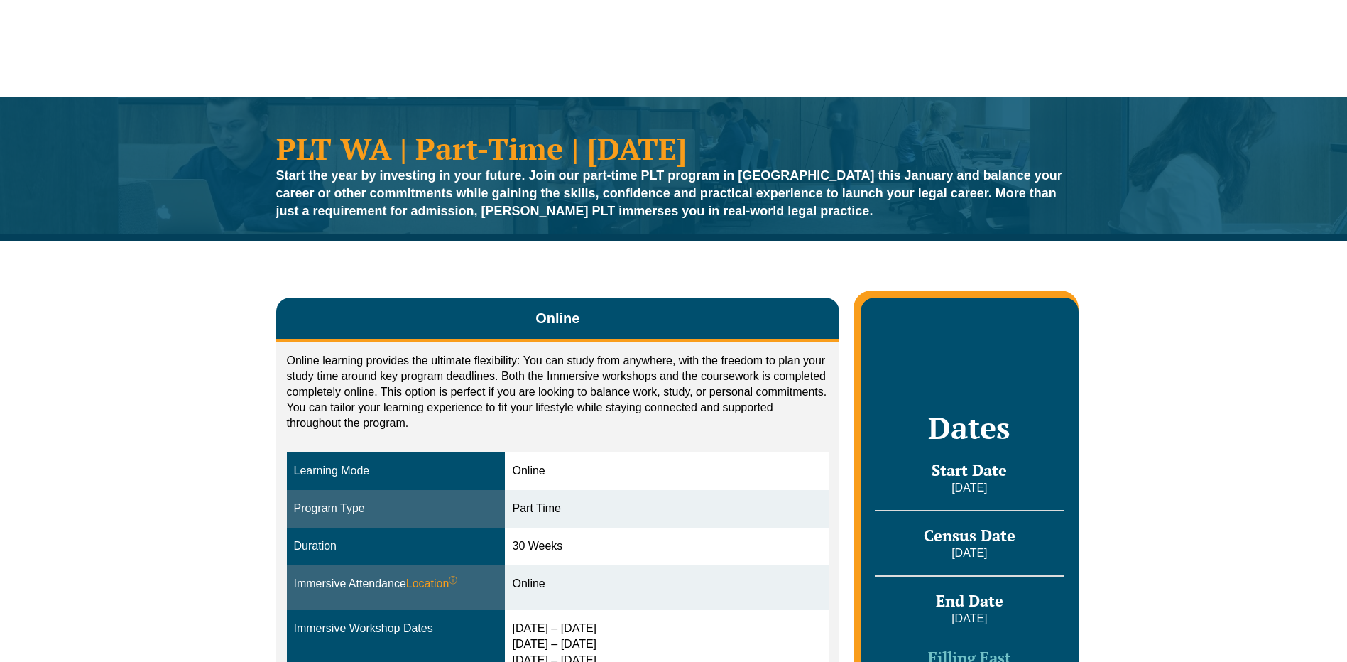 The width and height of the screenshot is (1347, 662). Describe the element at coordinates (969, 535) in the screenshot. I see `span: Census Date` at that location.